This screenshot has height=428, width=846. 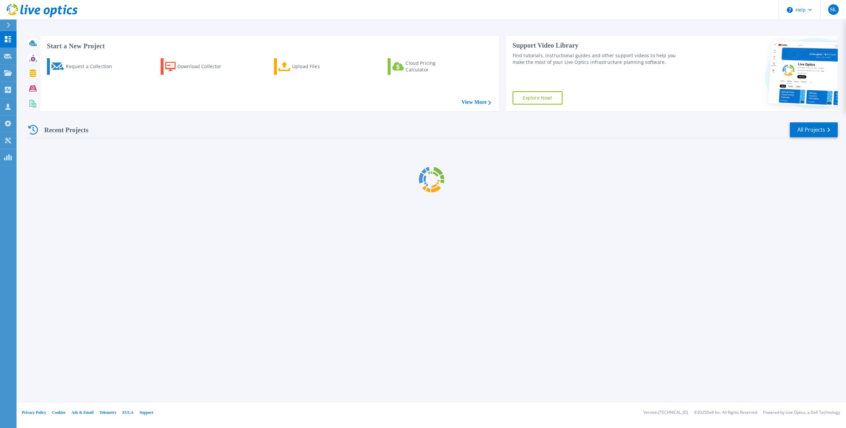 What do you see at coordinates (62, 130) in the screenshot?
I see `div: Recent Projects` at bounding box center [62, 130].